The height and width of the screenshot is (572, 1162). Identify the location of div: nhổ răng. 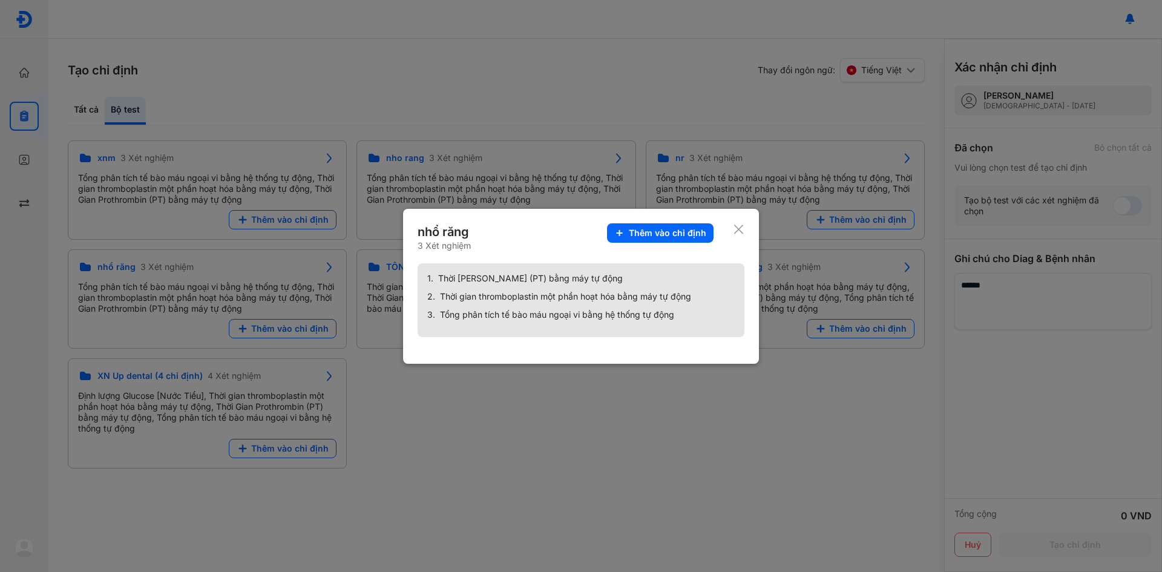
(444, 232).